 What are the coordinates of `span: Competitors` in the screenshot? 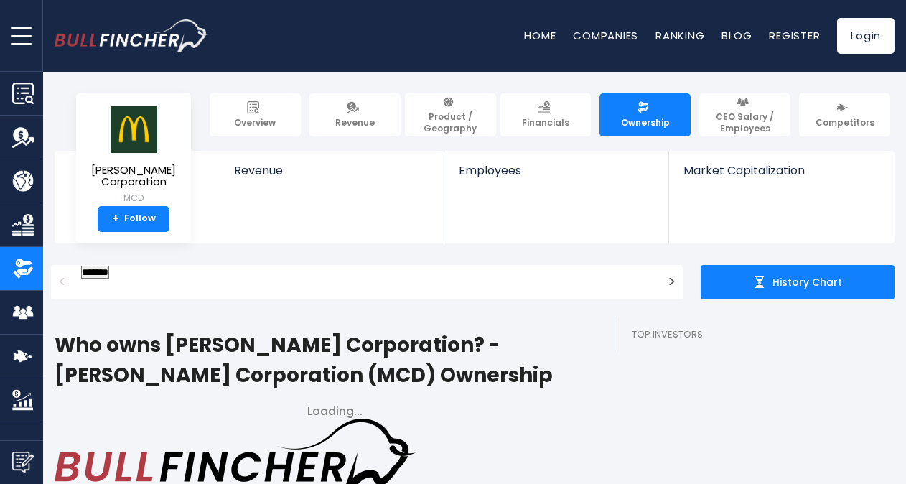 It's located at (845, 123).